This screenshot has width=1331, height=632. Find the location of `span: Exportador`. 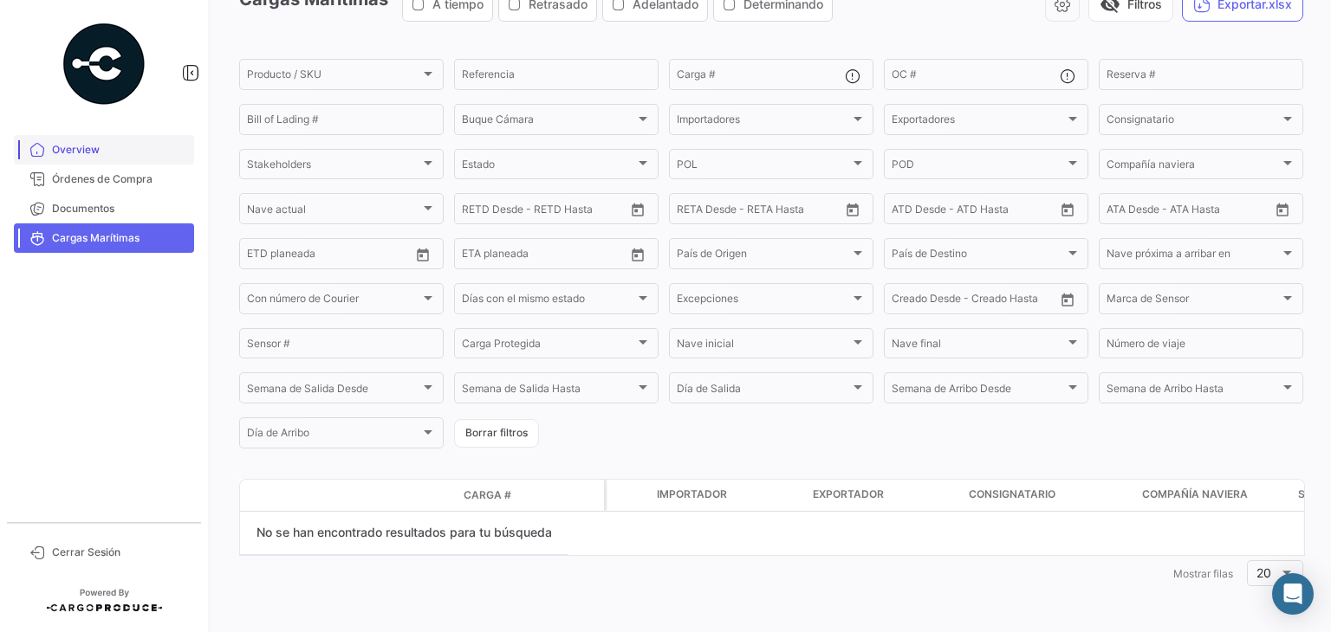

span: Exportador is located at coordinates (848, 495).